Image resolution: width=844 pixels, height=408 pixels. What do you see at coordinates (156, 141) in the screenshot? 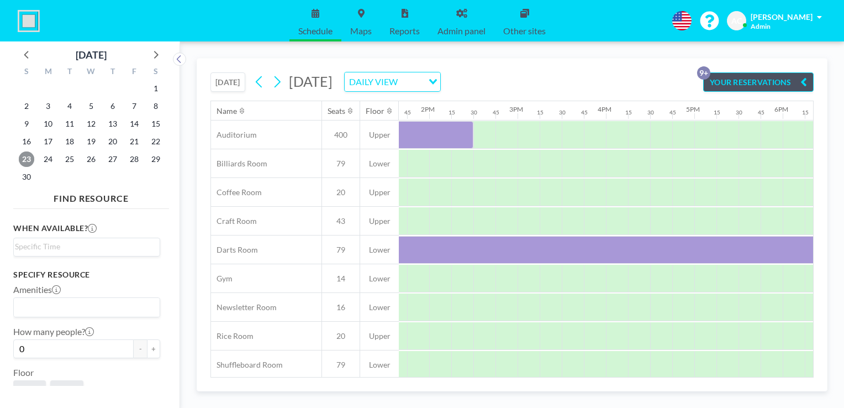
I see `span: Saturday, November 22, 2025` at bounding box center [156, 141].